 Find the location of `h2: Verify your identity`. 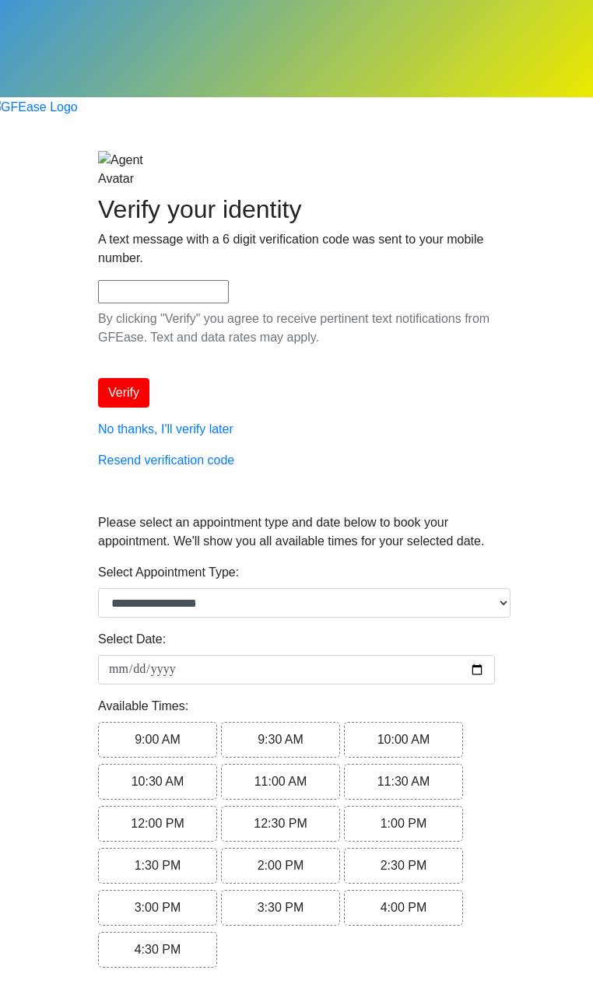

h2: Verify your identity is located at coordinates (296, 209).